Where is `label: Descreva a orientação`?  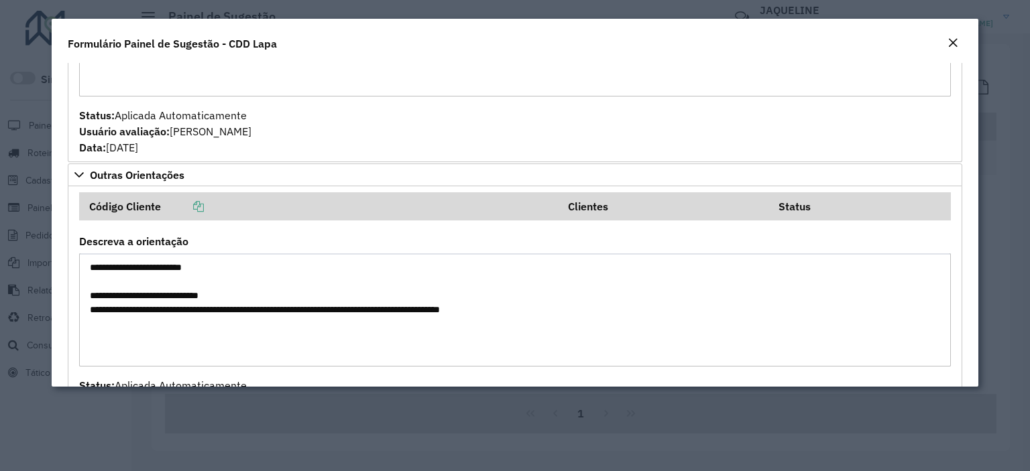
label: Descreva a orientação is located at coordinates (133, 241).